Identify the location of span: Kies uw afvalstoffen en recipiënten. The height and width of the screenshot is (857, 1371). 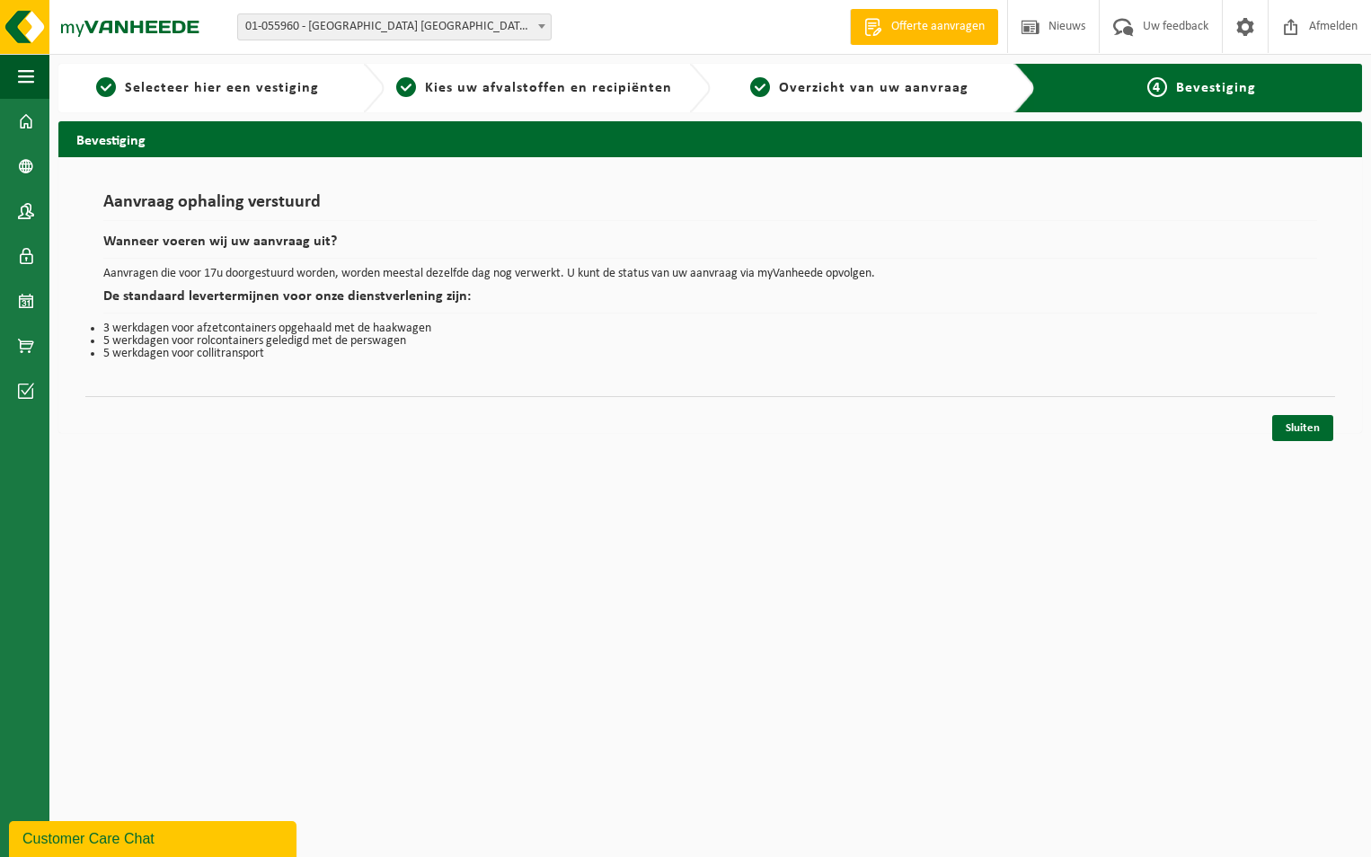
(548, 88).